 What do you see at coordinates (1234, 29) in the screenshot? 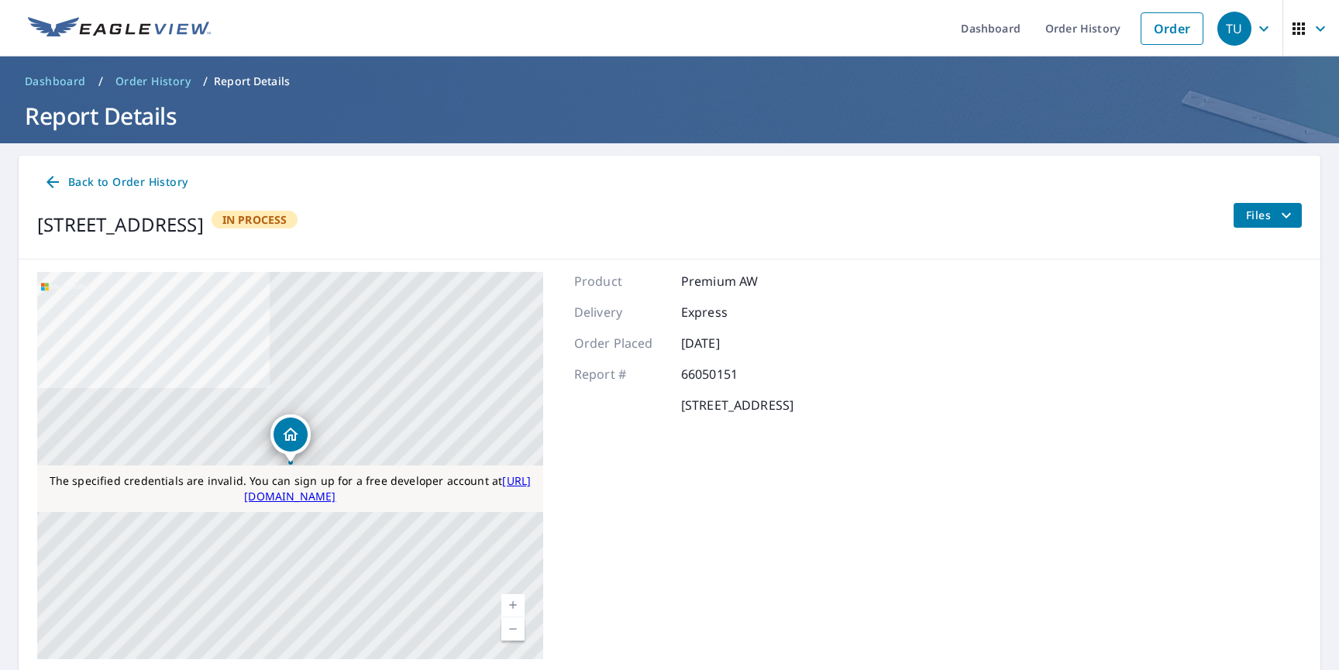
I see `div: TU` at bounding box center [1234, 29].